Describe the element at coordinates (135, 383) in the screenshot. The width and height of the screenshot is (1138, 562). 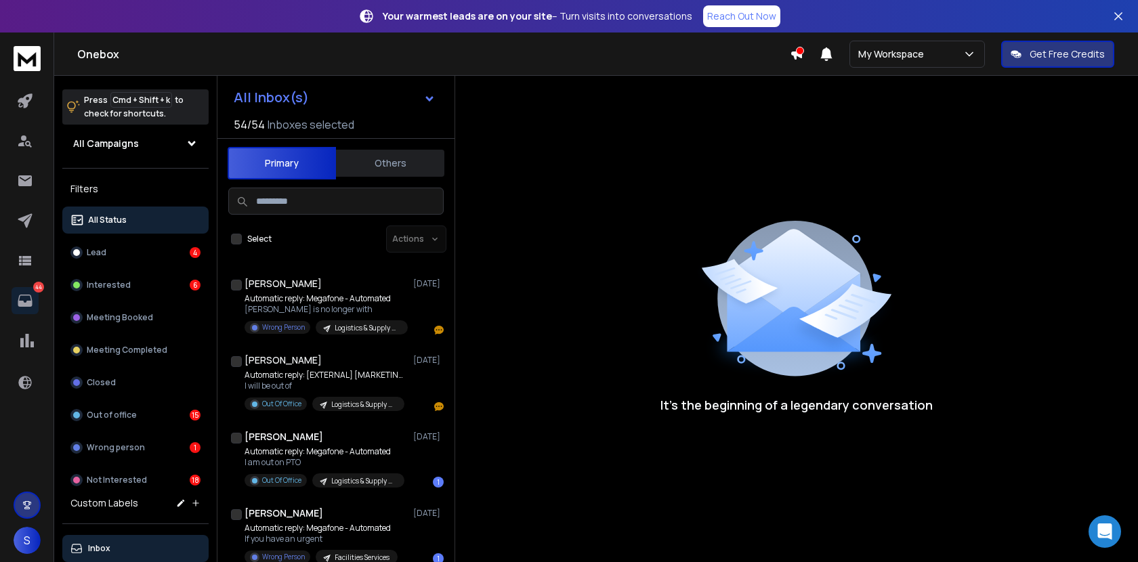
I see `button: Closed` at that location.